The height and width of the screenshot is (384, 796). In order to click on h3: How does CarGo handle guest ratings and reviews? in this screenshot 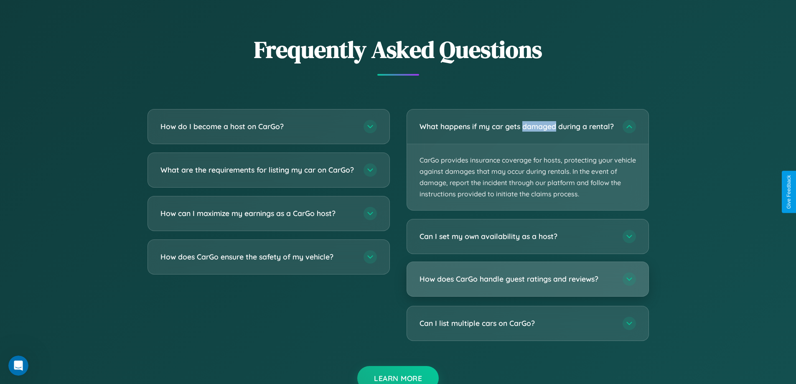, I will do `click(517, 279)`.